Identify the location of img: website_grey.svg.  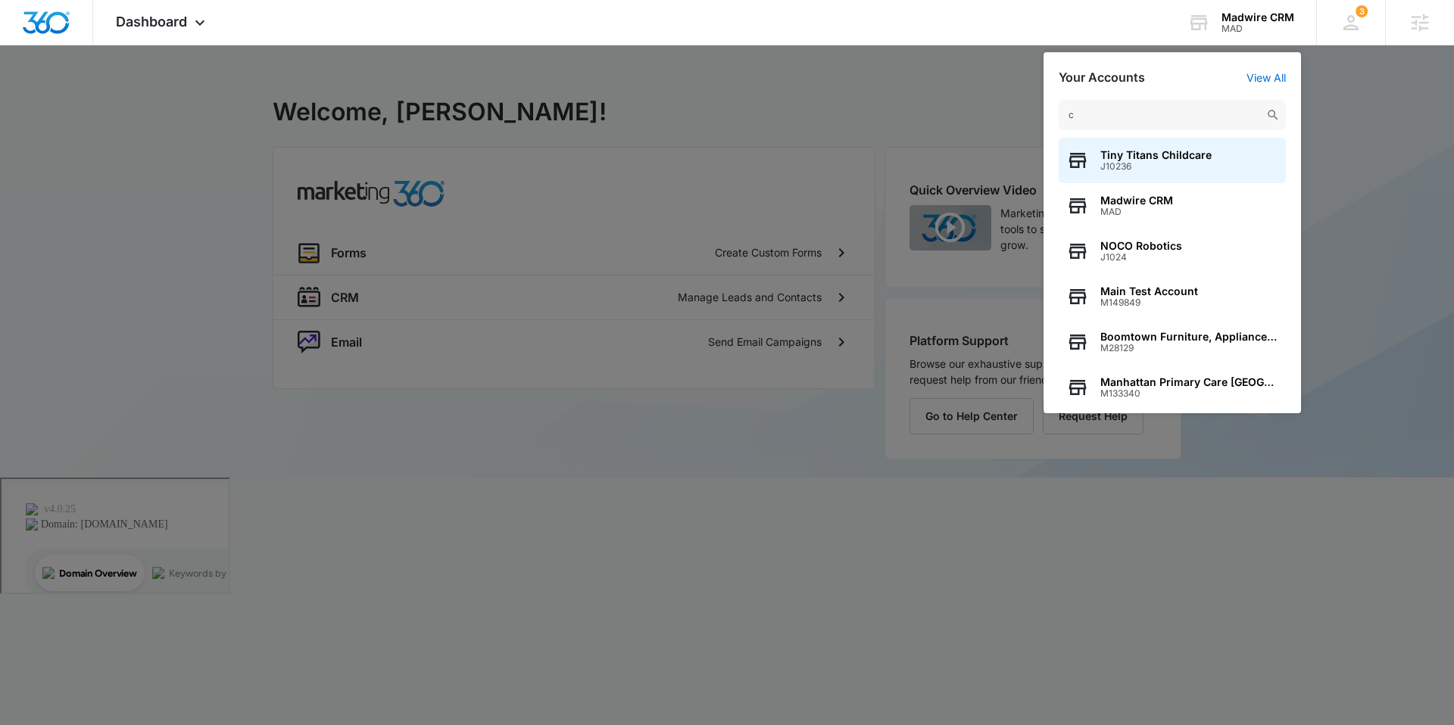
(30, 45).